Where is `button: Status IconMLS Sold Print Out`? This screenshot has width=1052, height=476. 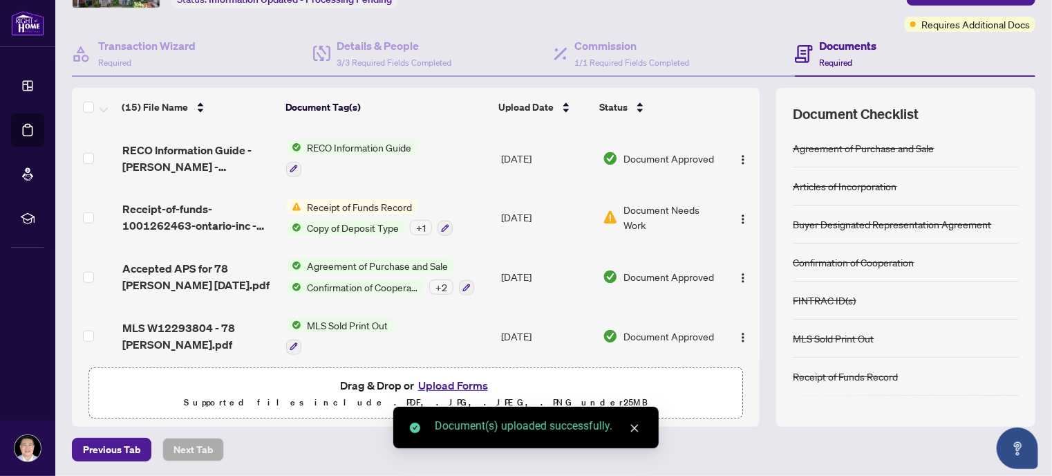 button: Status IconMLS Sold Print Out is located at coordinates (339, 336).